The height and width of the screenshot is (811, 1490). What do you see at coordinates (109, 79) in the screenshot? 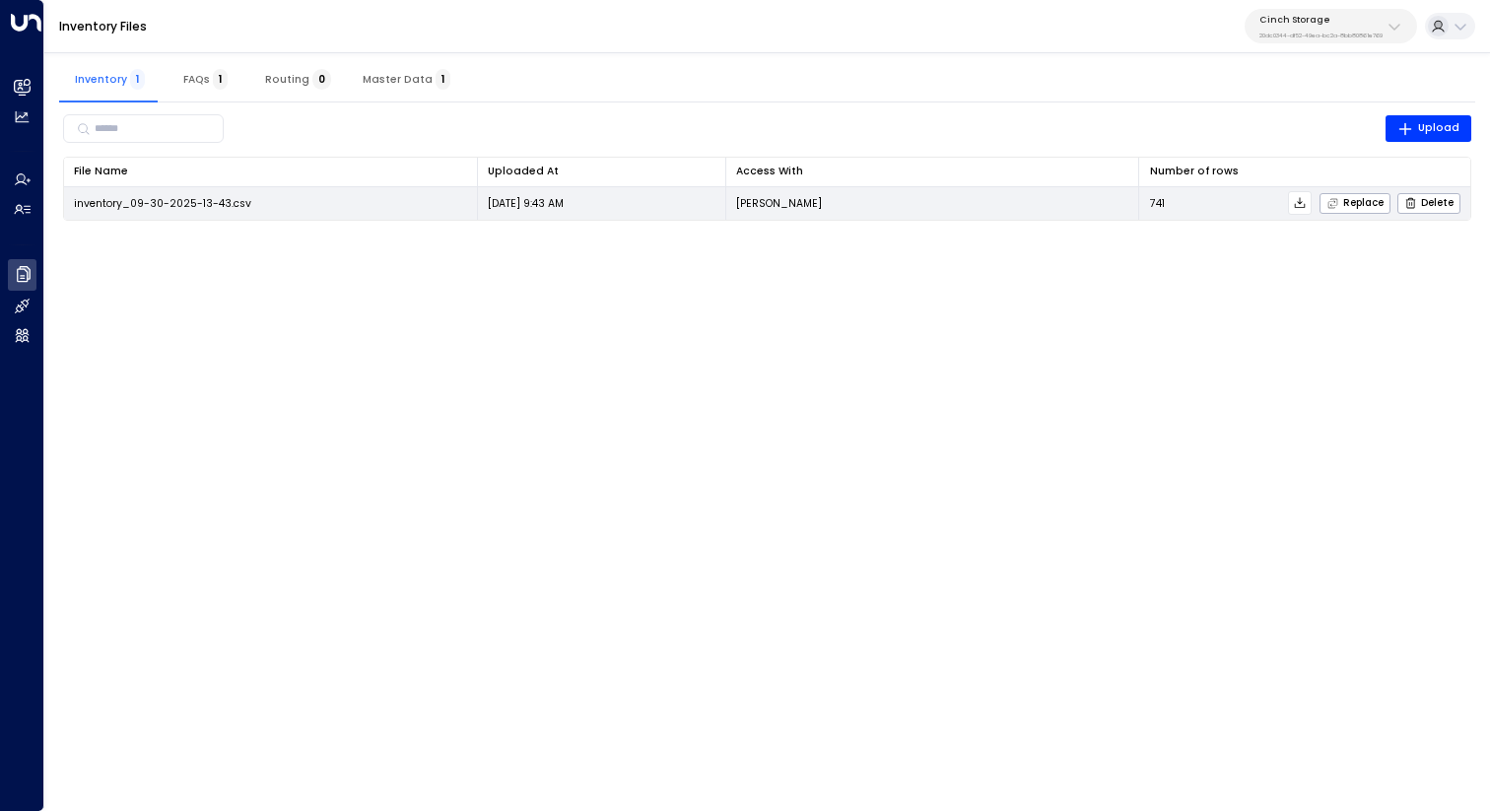
I see `span: Inventory` at bounding box center [109, 79].